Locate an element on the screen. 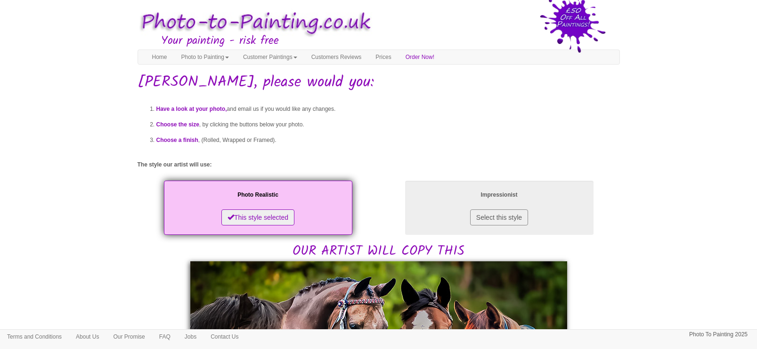  a: Contact Us is located at coordinates (224, 336).